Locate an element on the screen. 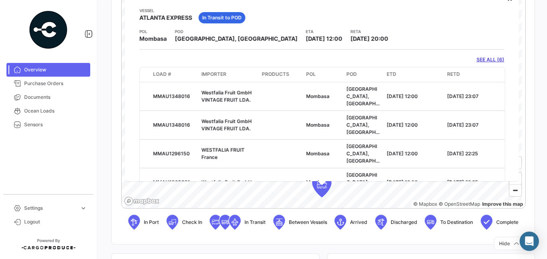  a: Purchase Orders is located at coordinates (48, 83).